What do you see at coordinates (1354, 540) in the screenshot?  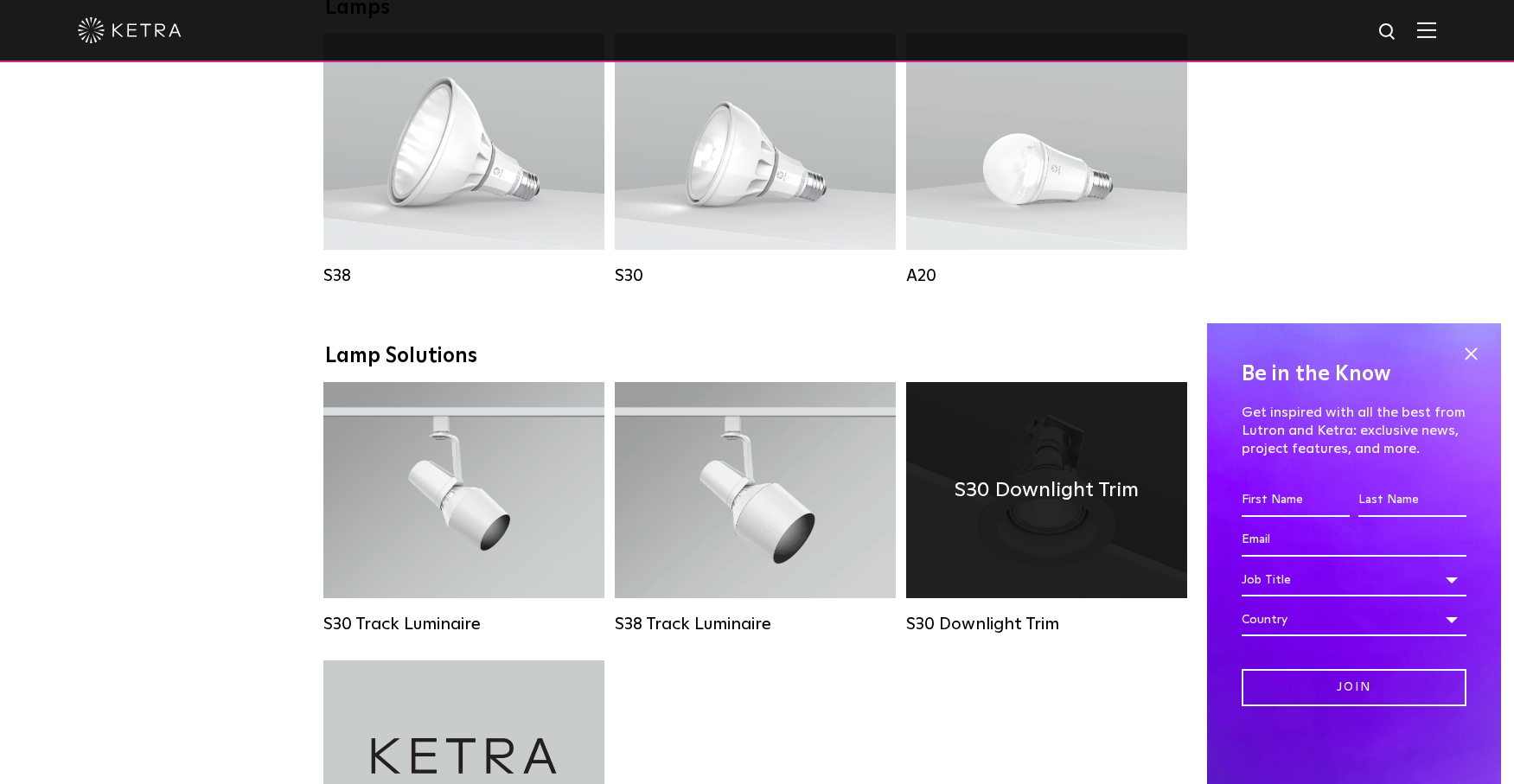 I see `input: Email` at bounding box center [1354, 540].